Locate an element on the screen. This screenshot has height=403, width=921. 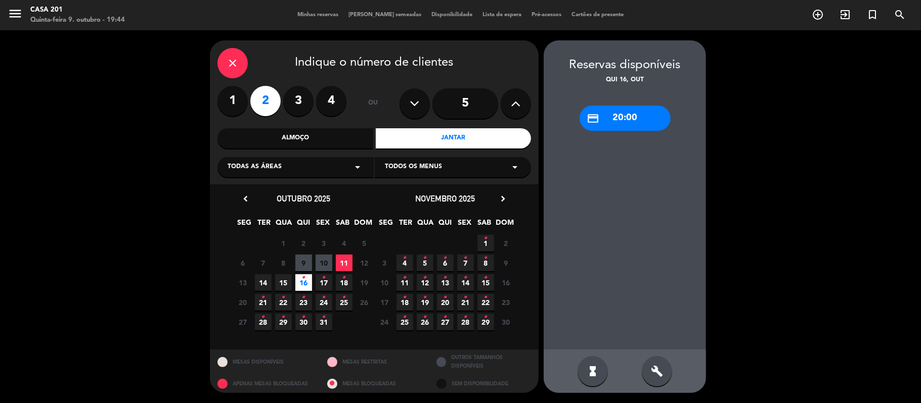
span: 22 is located at coordinates (485, 302).